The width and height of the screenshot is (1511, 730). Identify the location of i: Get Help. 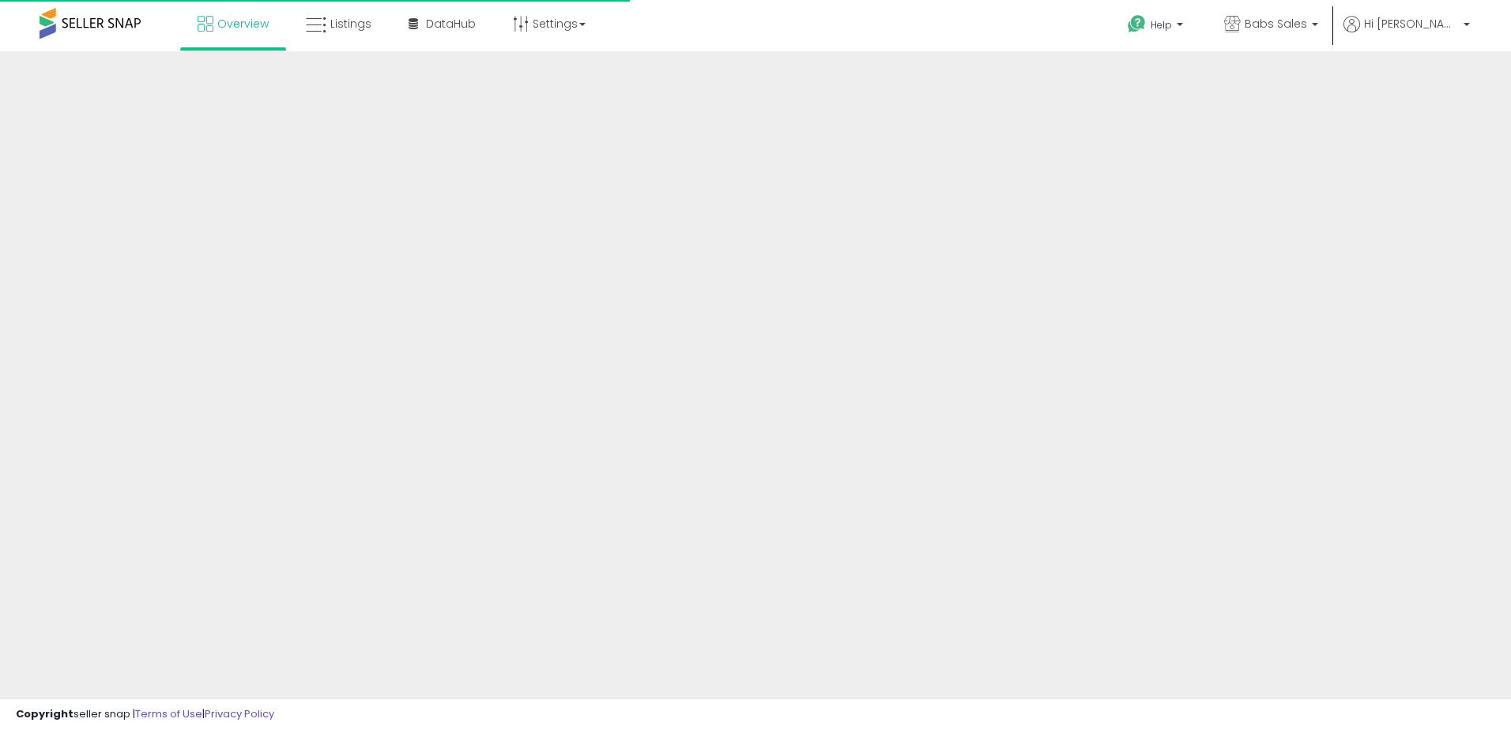
(1136, 24).